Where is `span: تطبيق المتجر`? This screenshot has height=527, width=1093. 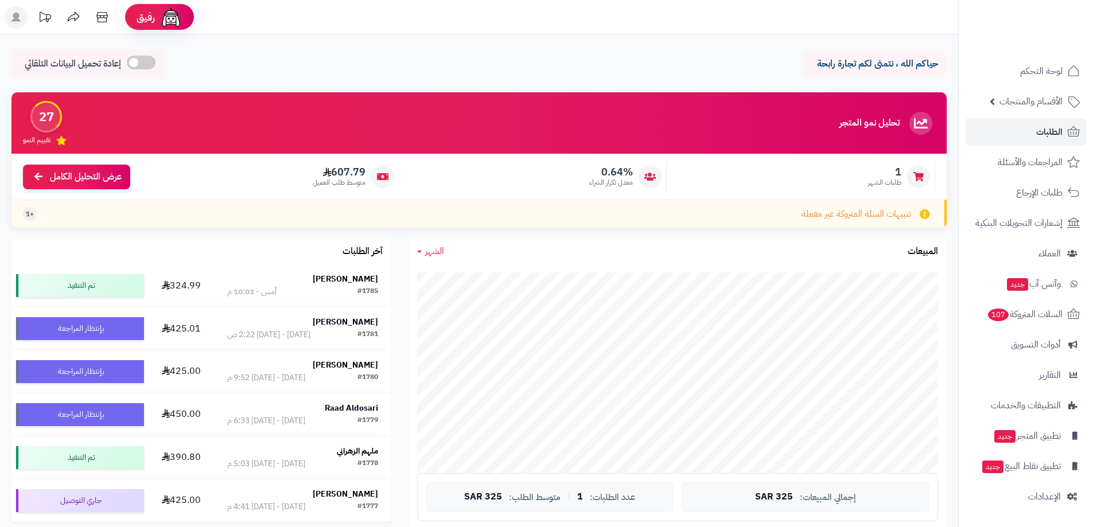 span: تطبيق المتجر is located at coordinates (1027, 436).